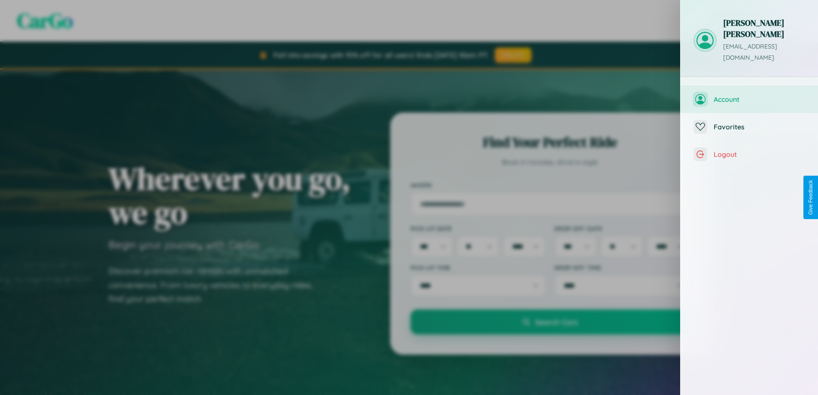  What do you see at coordinates (749, 99) in the screenshot?
I see `button: Account` at bounding box center [749, 99].